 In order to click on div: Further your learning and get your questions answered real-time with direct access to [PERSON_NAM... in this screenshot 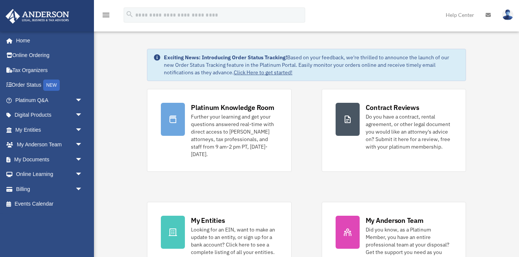, I will do `click(234, 136)`.